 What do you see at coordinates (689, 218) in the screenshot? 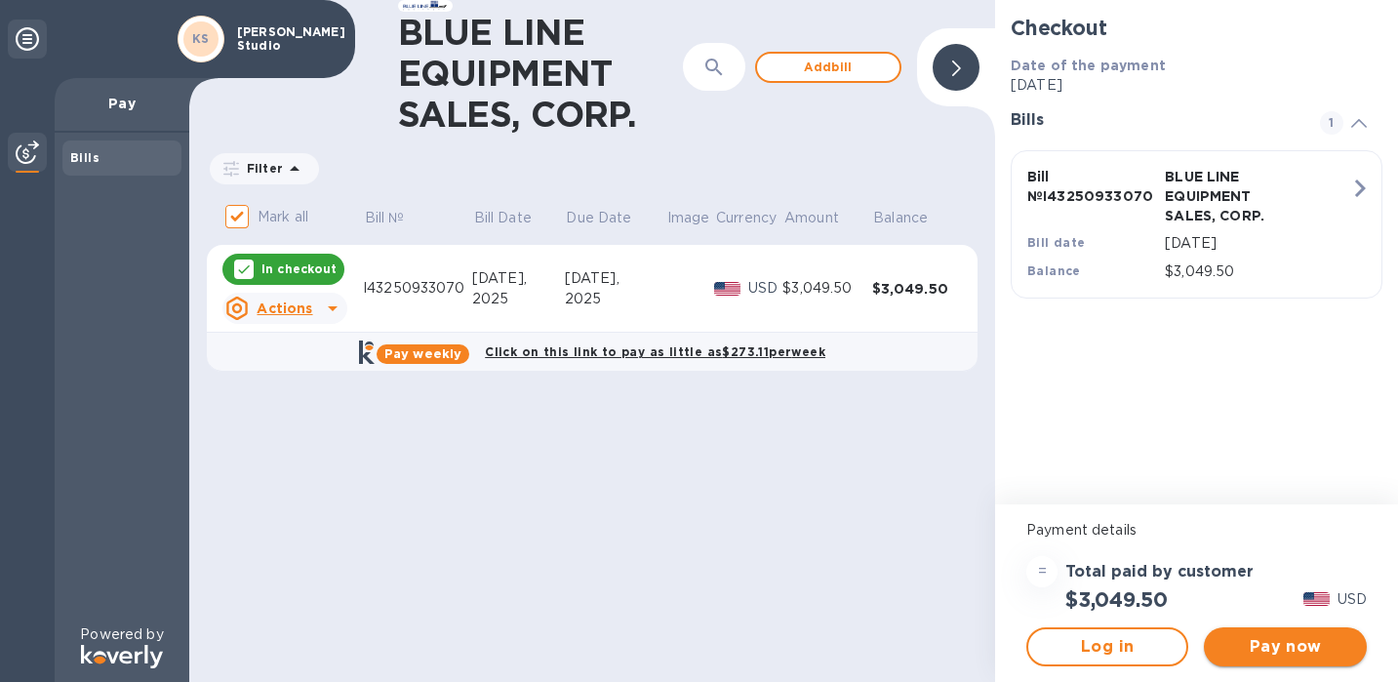
I see `span: Image` at bounding box center [689, 218].